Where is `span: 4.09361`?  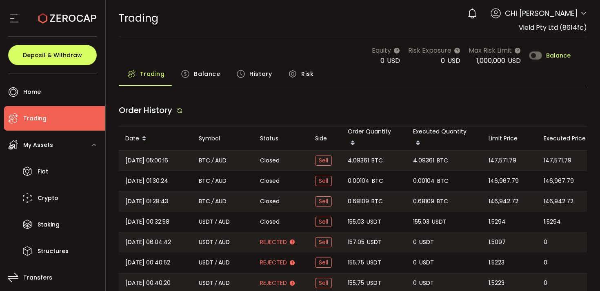 span: 4.09361 is located at coordinates (358, 160).